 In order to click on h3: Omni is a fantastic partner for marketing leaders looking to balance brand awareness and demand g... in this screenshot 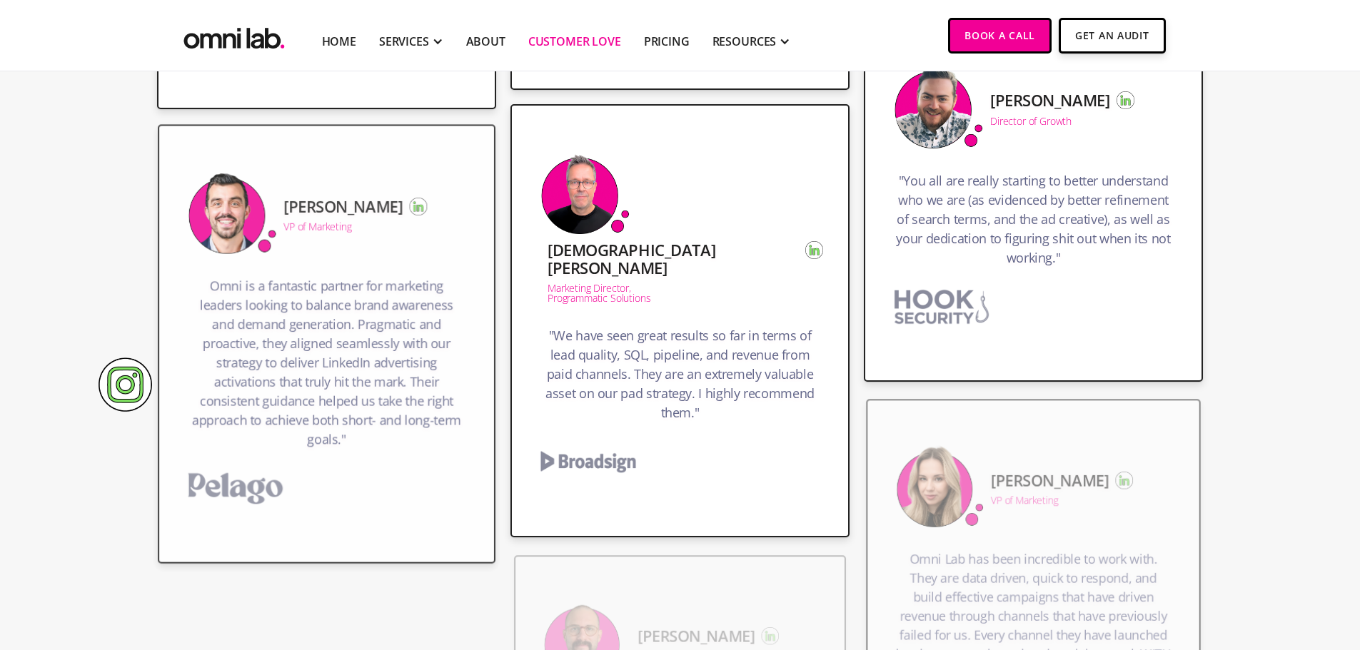, I will do `click(326, 367)`.